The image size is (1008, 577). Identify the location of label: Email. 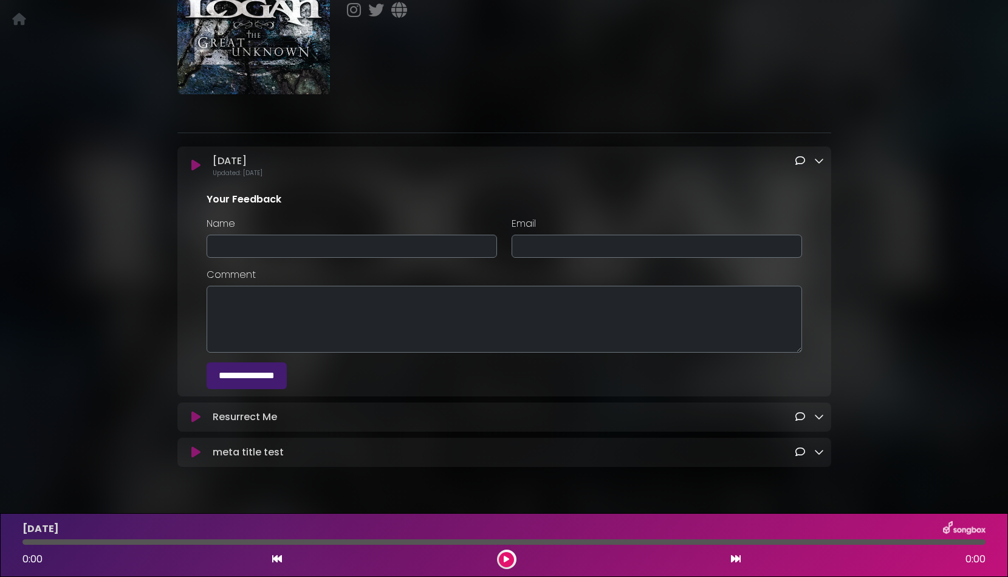
(524, 223).